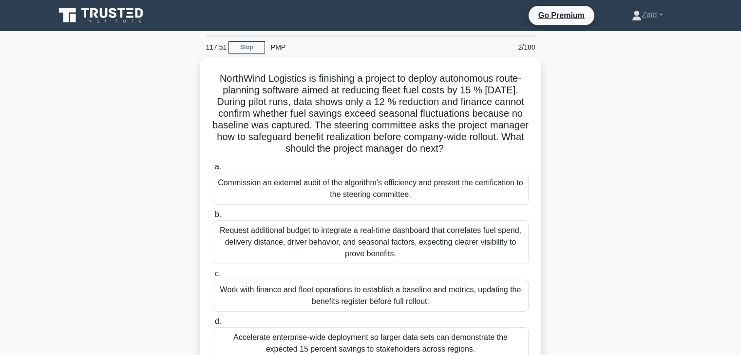 This screenshot has width=741, height=355. What do you see at coordinates (512, 47) in the screenshot?
I see `div: 2/180` at bounding box center [512, 47].